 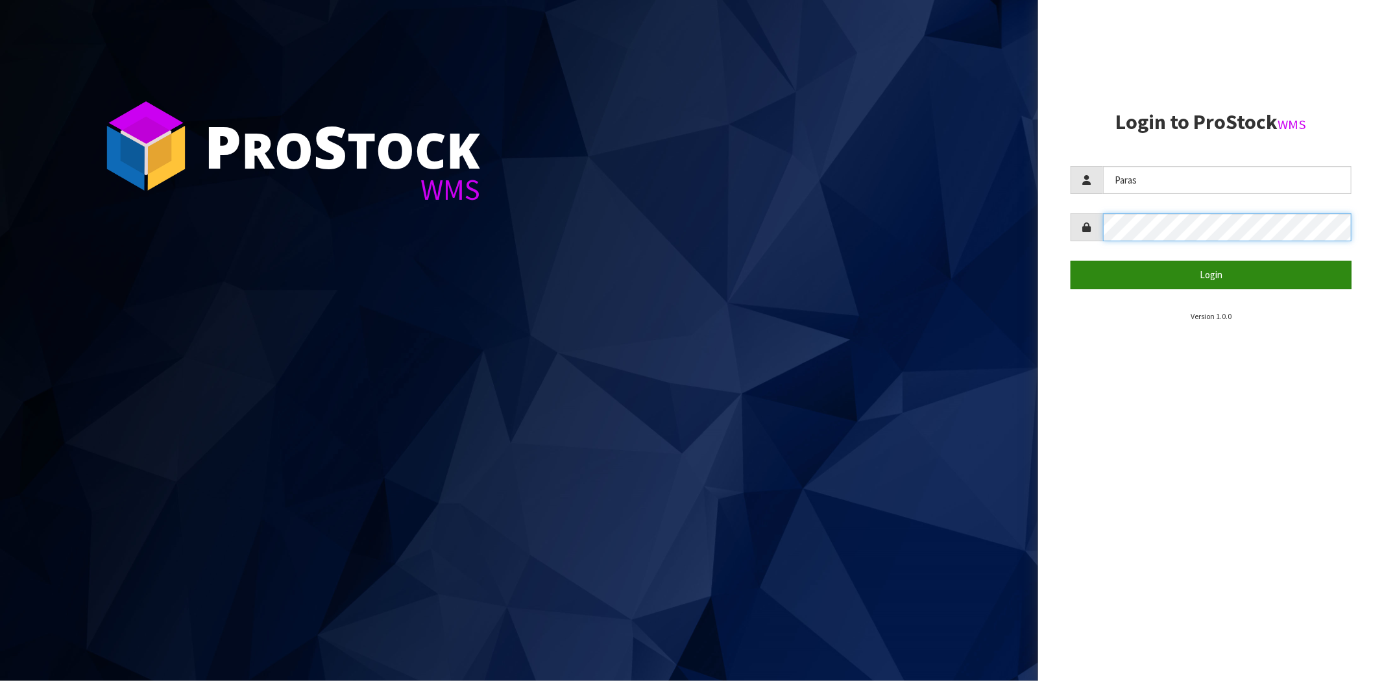 I want to click on div: WMS, so click(x=342, y=189).